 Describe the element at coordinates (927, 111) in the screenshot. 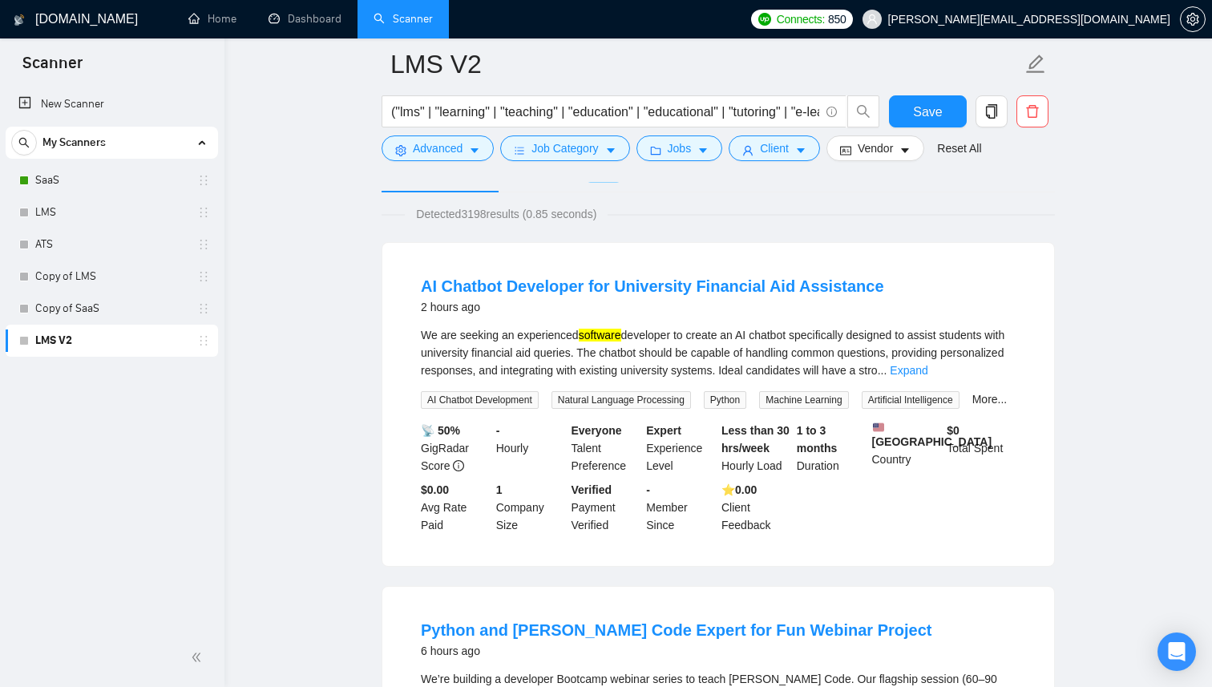

I see `button: Save` at that location.